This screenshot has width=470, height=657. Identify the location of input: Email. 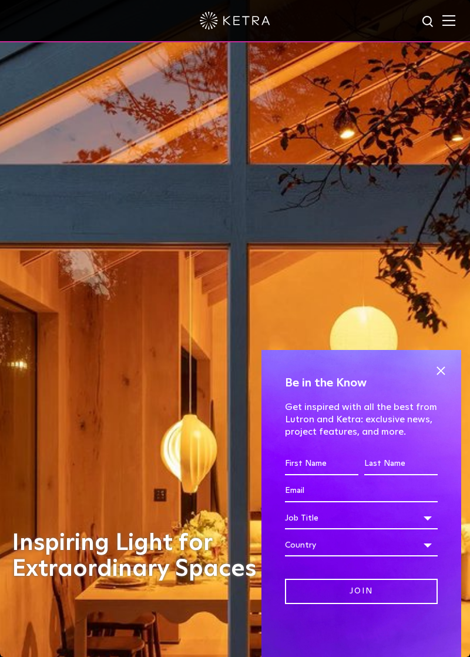
(362, 491).